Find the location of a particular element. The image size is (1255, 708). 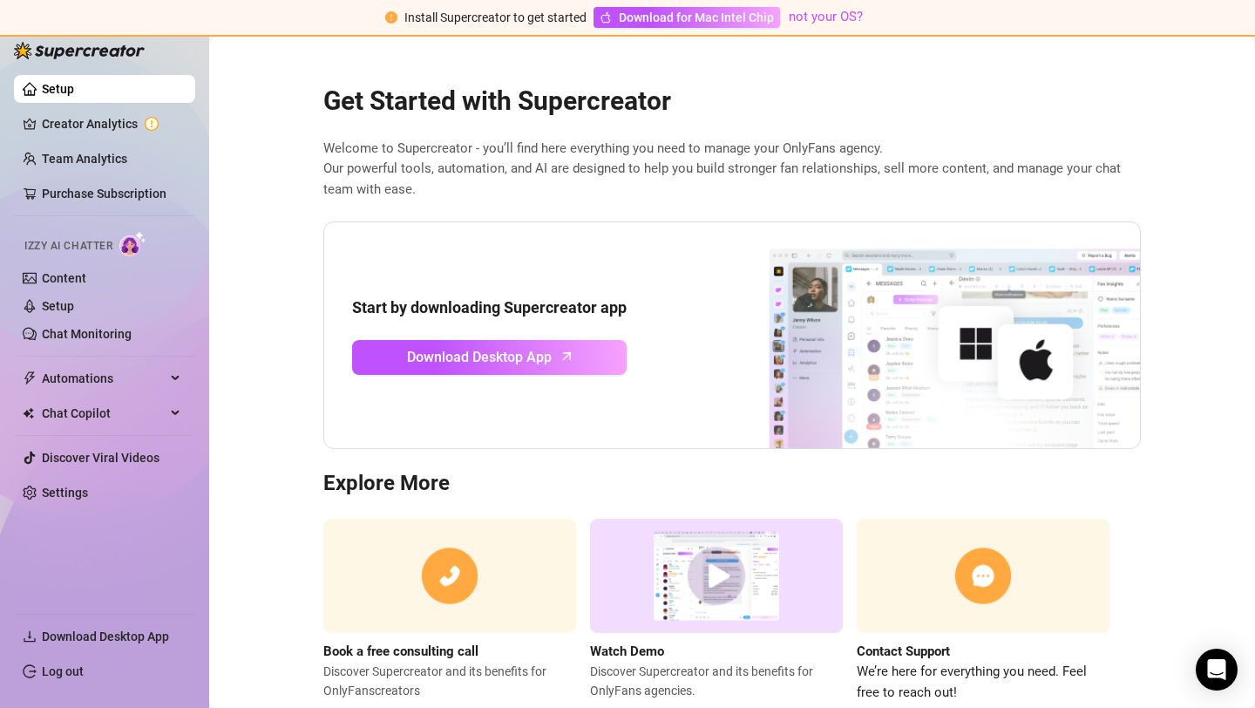

strong: Watch Demo is located at coordinates (627, 651).